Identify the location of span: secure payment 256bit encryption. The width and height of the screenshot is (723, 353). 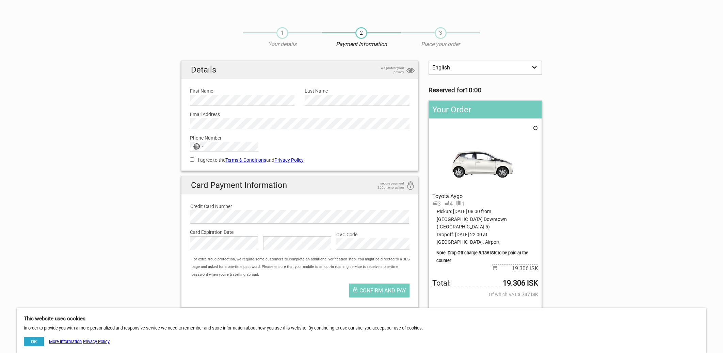
(387, 185).